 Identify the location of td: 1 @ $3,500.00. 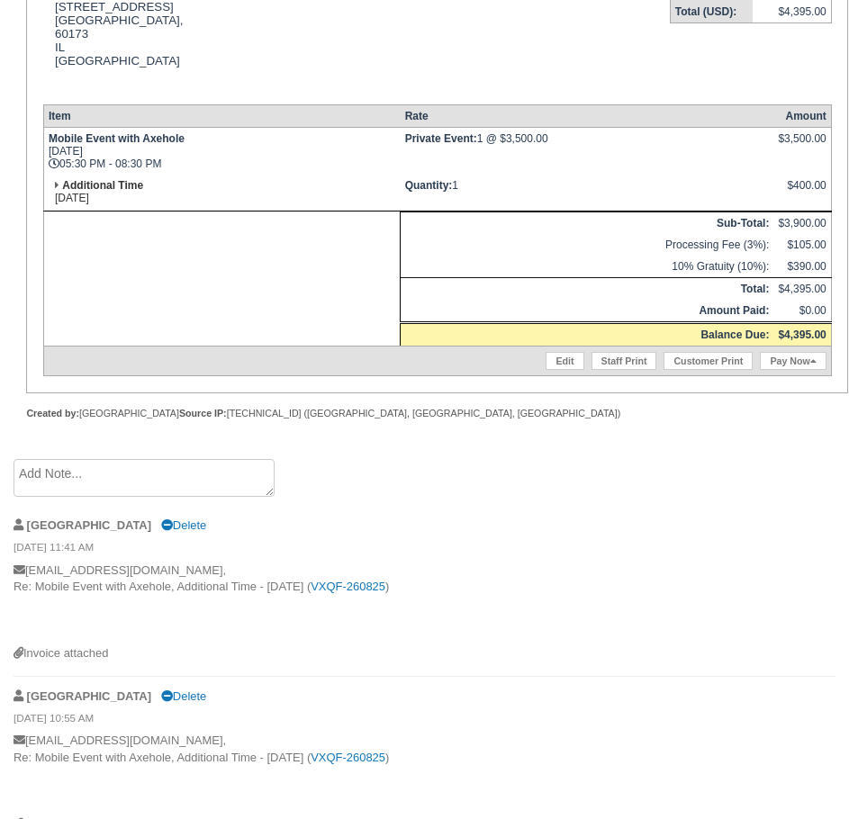
(587, 151).